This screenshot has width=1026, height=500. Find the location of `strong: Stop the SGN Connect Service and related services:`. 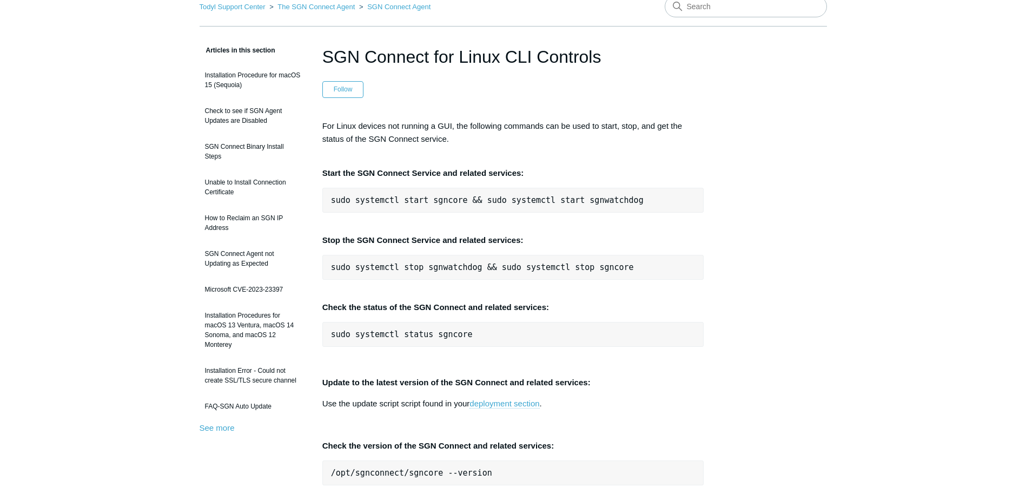

strong: Stop the SGN Connect Service and related services: is located at coordinates (423, 240).